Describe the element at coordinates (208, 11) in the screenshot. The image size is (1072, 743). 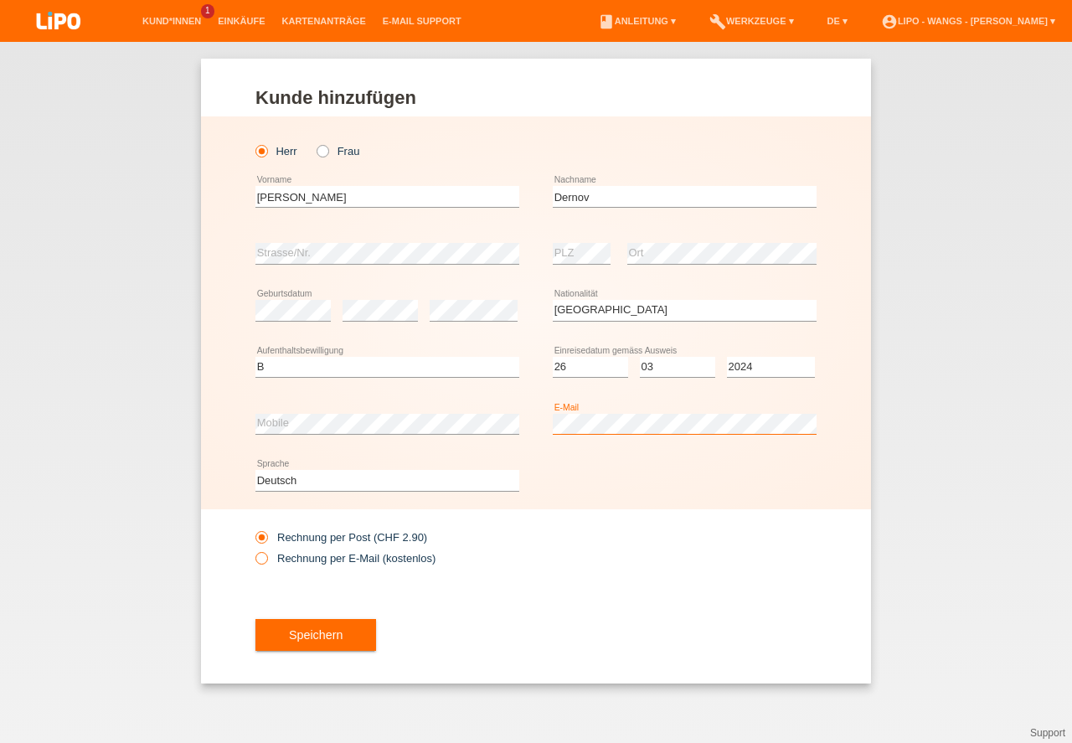
I see `span: 1` at that location.